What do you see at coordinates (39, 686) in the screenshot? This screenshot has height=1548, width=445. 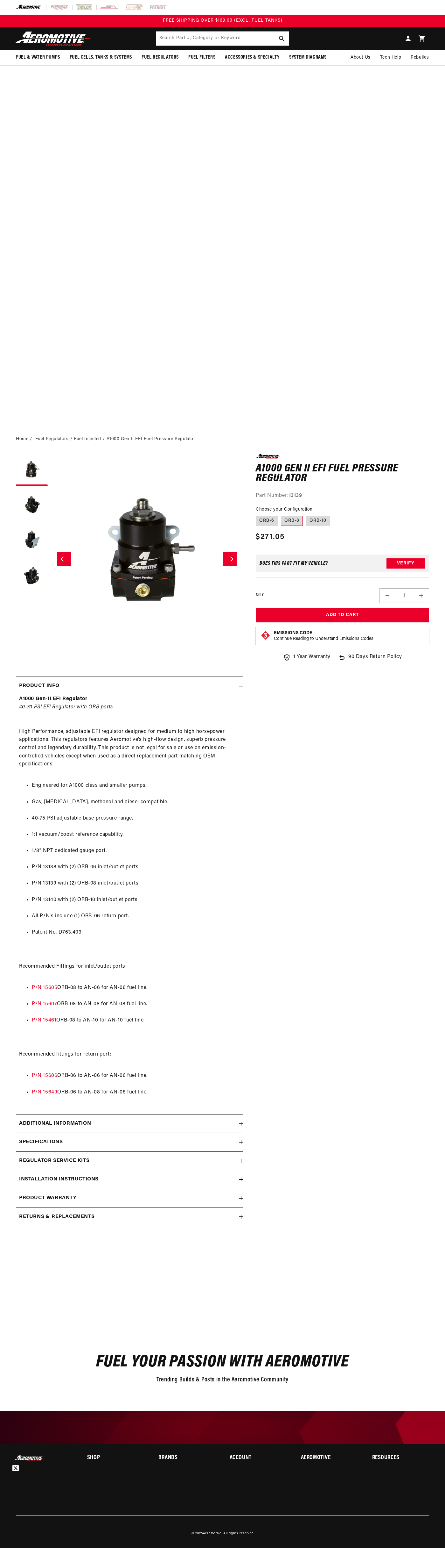 I see `h2: Product Info` at bounding box center [39, 686].